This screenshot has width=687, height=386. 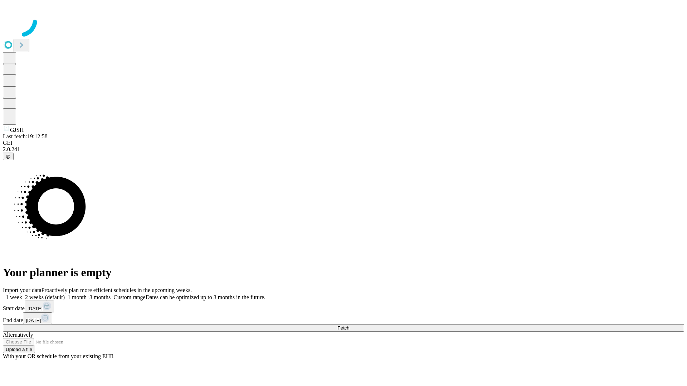 I want to click on span: Last fetch: 19:12:58, so click(x=25, y=136).